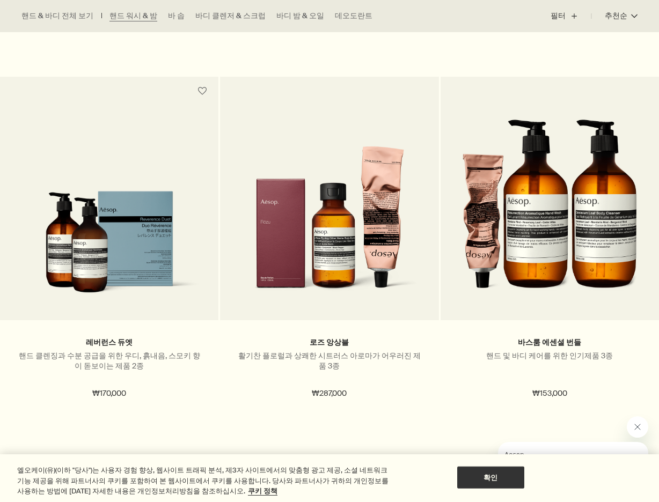  What do you see at coordinates (329, 361) in the screenshot?
I see `p: 활기찬 플로럴과 상쾌한 시트러스 아로마가 어우러진 제품 3종` at bounding box center [329, 361].